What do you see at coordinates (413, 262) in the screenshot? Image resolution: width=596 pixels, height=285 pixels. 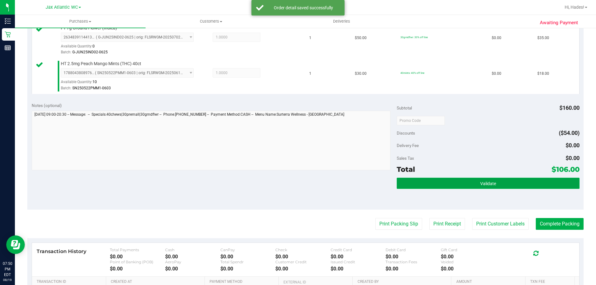 I see `div: Transaction Fees` at bounding box center [413, 262].